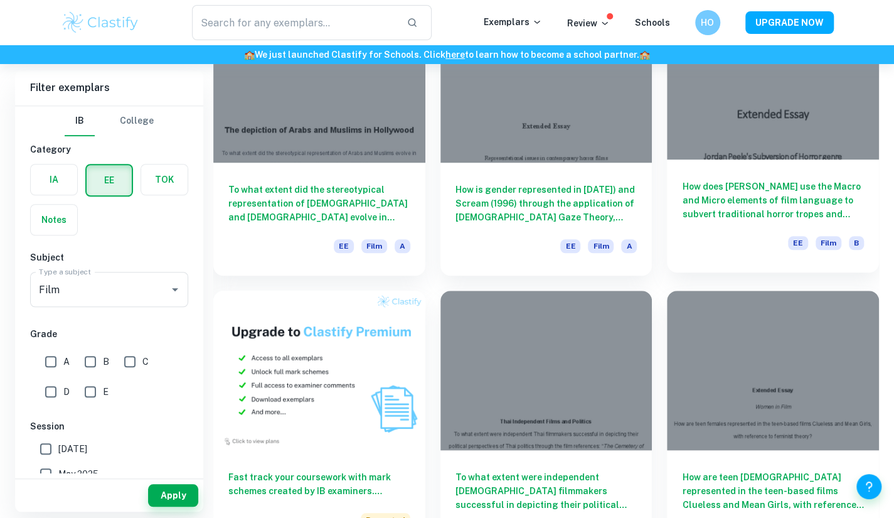 Image resolution: width=894 pixels, height=518 pixels. I want to click on h6: Fast track your coursework with mark schemes created by IB examiners. Upgrade now, so click(319, 484).